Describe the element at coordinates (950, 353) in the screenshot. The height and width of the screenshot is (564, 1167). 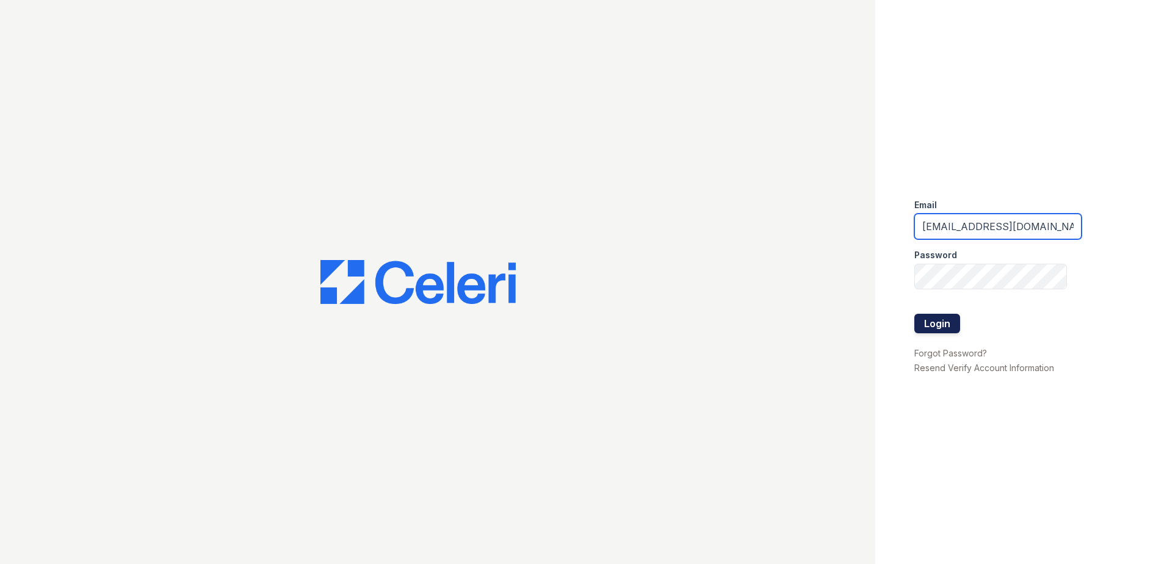
I see `a: Forgot Password?` at that location.